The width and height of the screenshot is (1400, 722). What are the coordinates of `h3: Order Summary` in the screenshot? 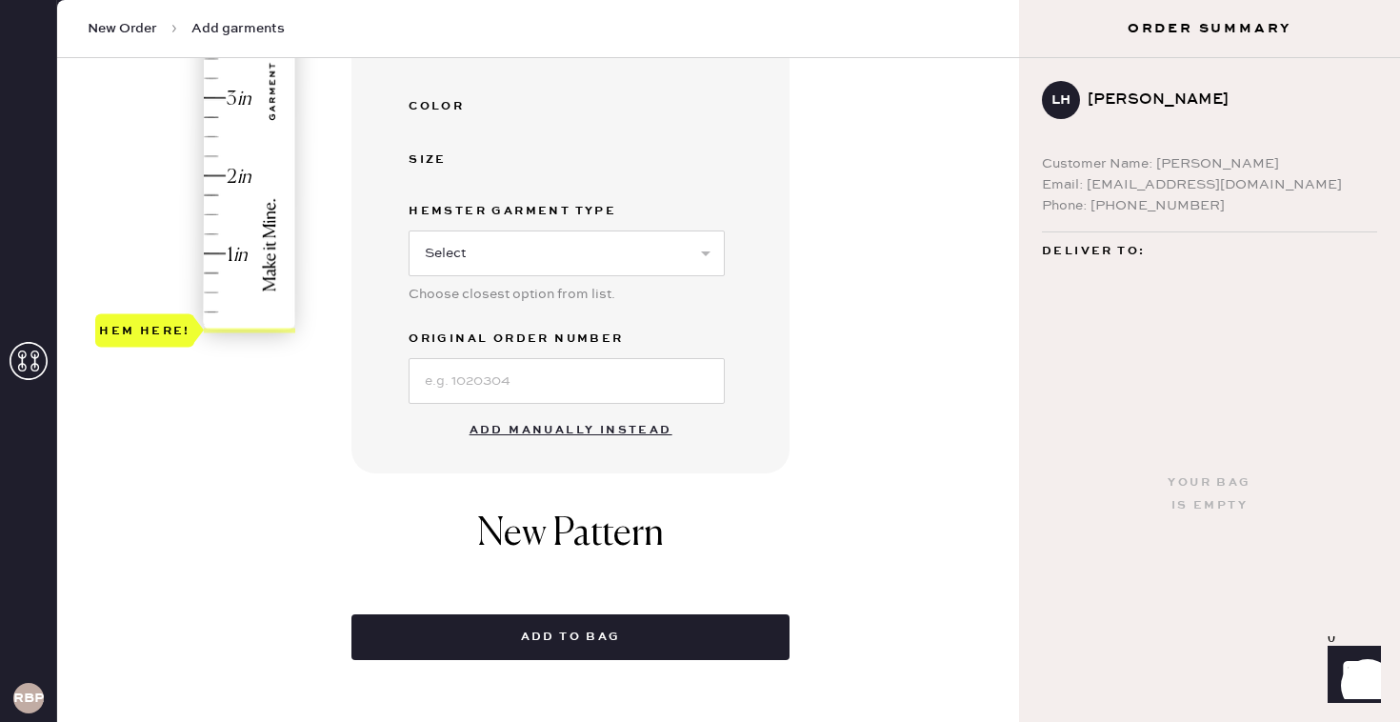 It's located at (1210, 29).